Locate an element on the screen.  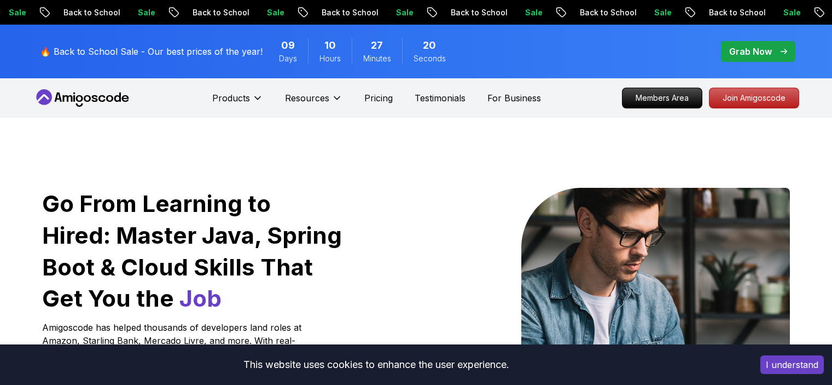
span: 10 Hours is located at coordinates (330, 45).